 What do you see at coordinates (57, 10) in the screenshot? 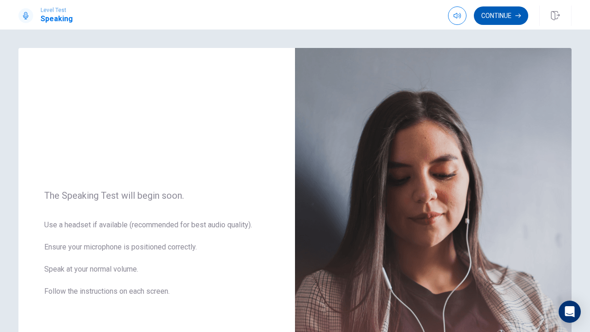
I see `span: Level Test` at bounding box center [57, 10].